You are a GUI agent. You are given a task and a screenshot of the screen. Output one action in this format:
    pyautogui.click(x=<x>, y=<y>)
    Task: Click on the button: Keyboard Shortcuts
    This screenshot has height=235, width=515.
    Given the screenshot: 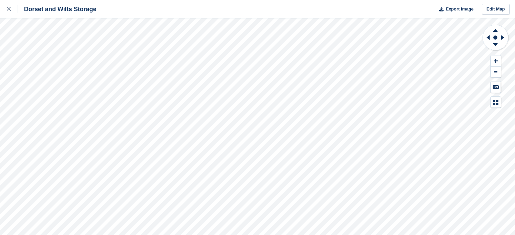 What is the action you would take?
    pyautogui.click(x=496, y=87)
    